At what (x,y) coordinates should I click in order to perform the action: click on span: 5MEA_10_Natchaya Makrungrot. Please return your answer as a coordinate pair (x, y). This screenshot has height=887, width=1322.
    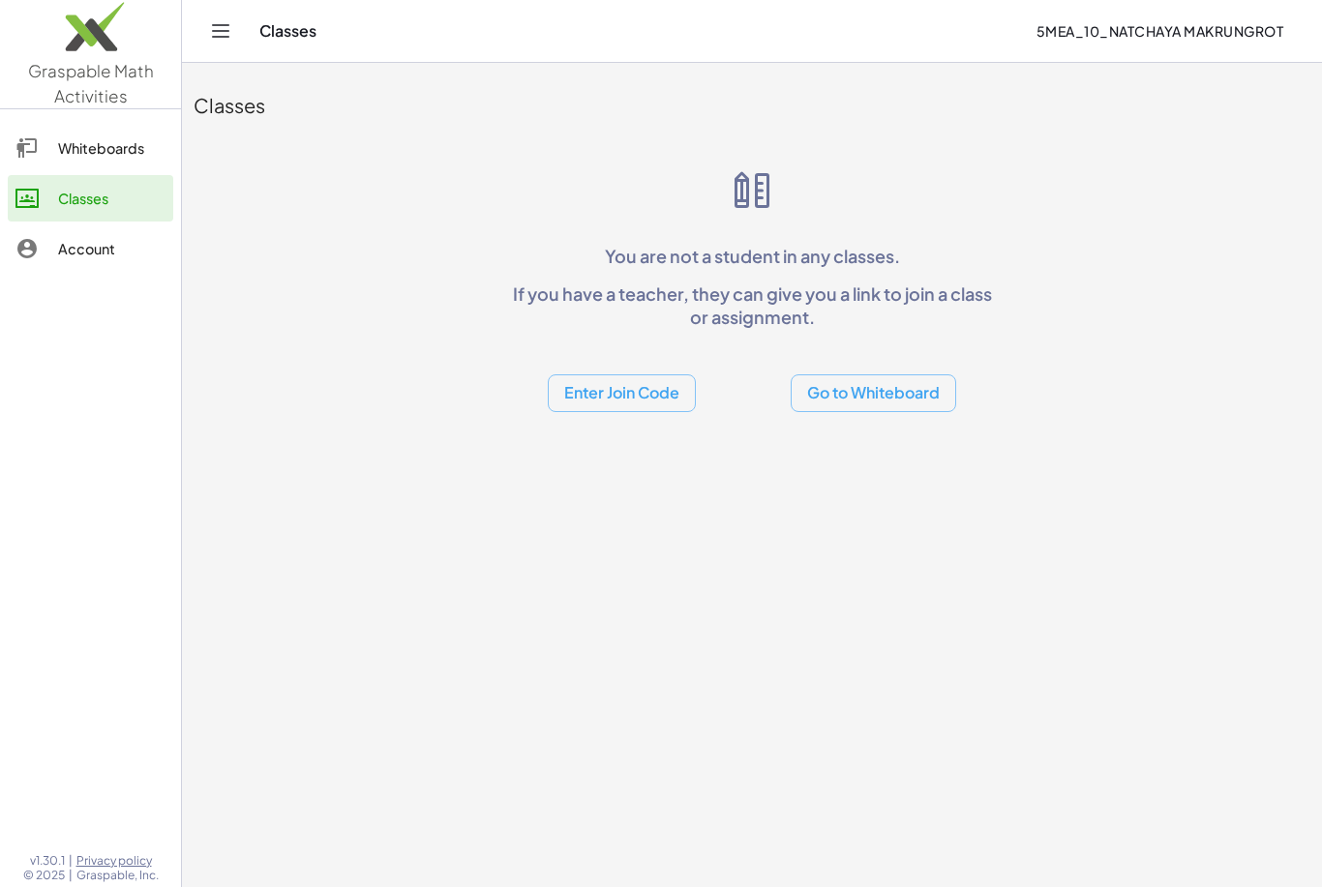
    Looking at the image, I should click on (1159, 31).